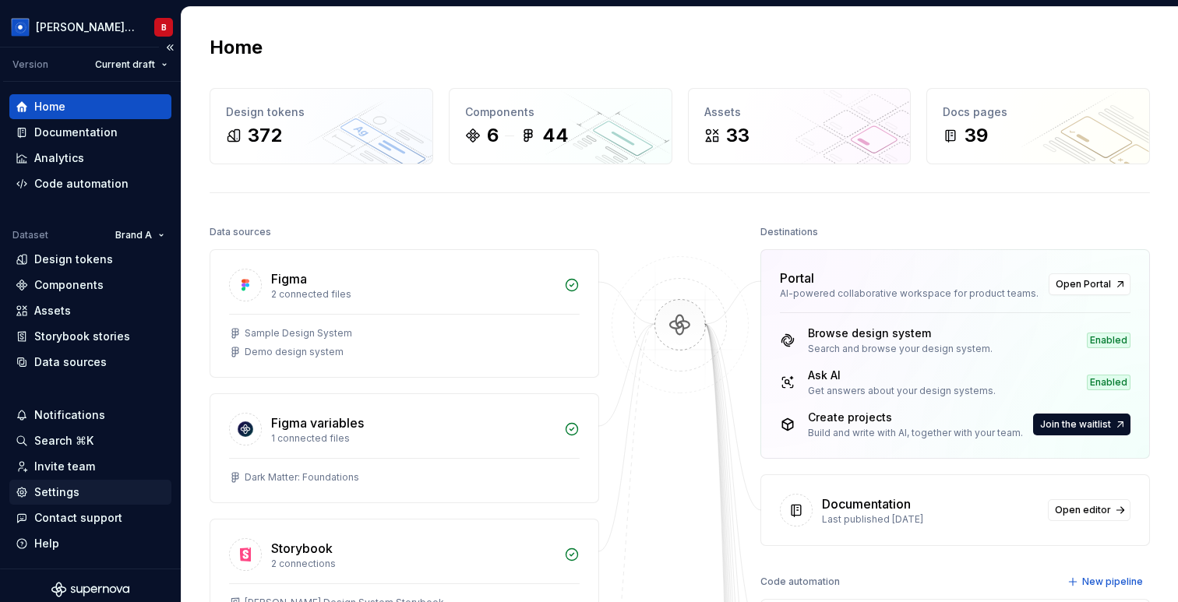 The height and width of the screenshot is (602, 1178). I want to click on a: Invite team, so click(90, 467).